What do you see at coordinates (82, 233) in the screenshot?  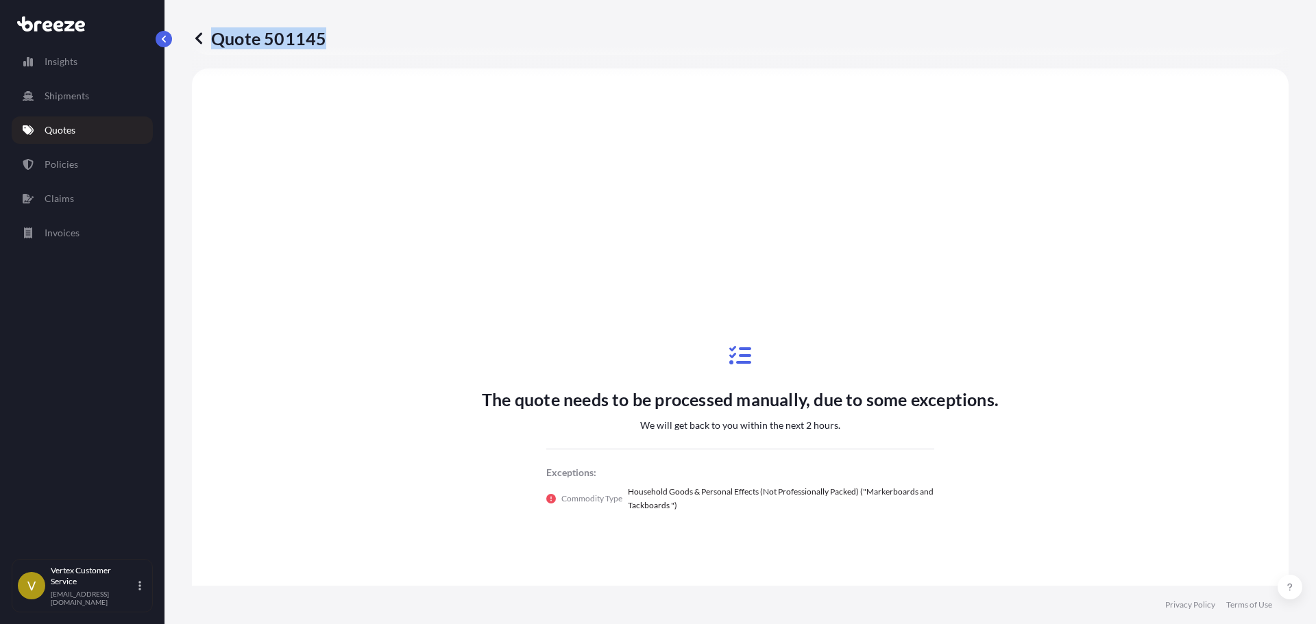 I see `a: Invoices` at bounding box center [82, 233].